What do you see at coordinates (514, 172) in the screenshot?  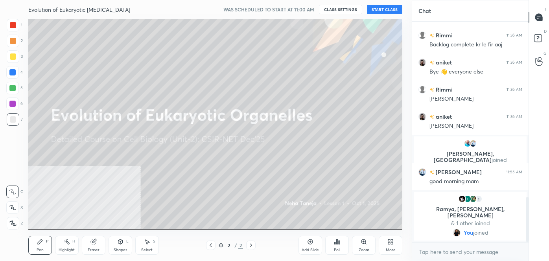 I see `div: 11:55 AM` at bounding box center [514, 172].